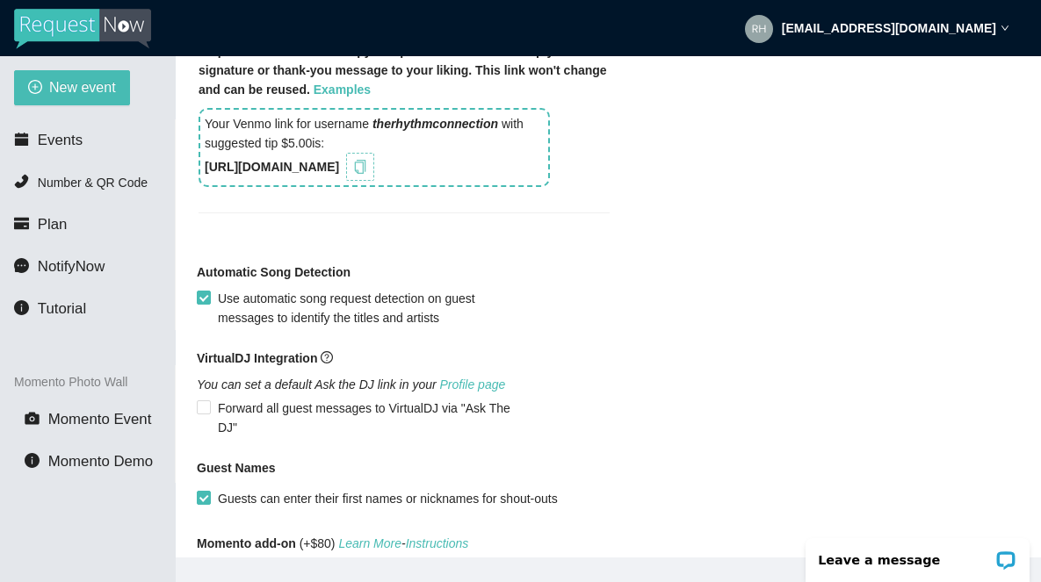 This screenshot has height=582, width=1041. Describe the element at coordinates (350, 385) in the screenshot. I see `i: You can set a default Ask the DJ link in your` at that location.